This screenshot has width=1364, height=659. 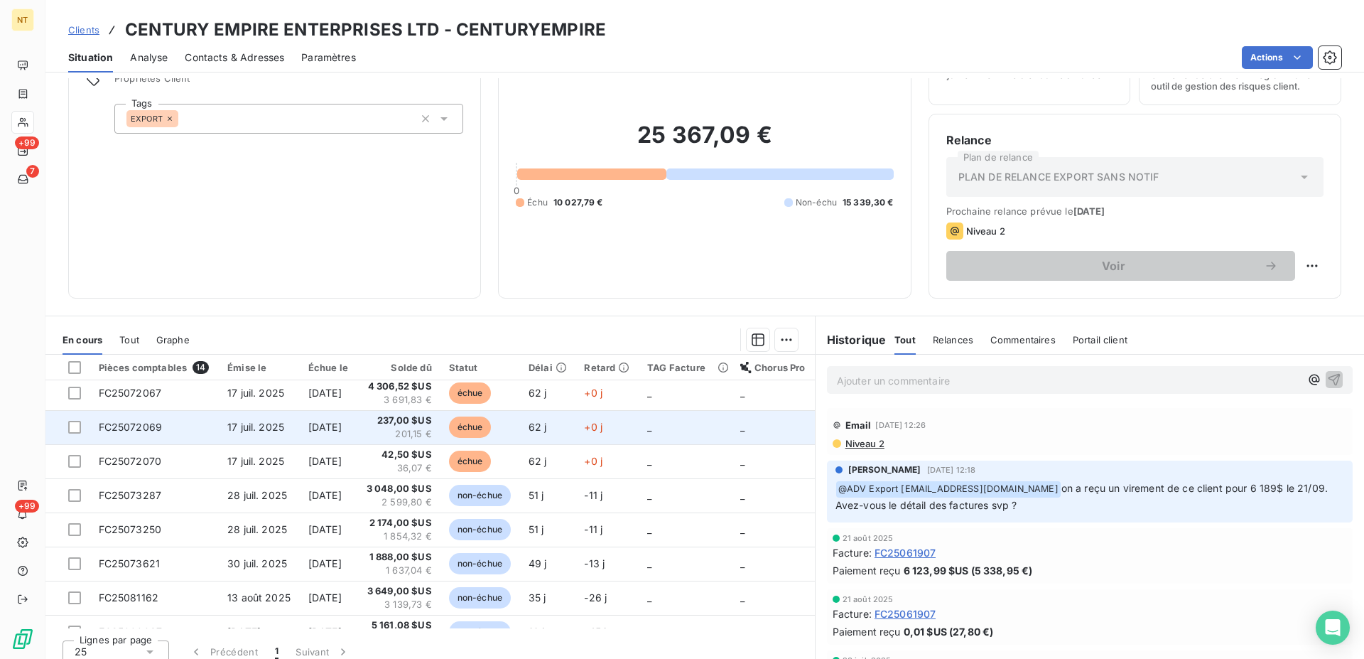 I want to click on span: 42,50 $US, so click(x=399, y=455).